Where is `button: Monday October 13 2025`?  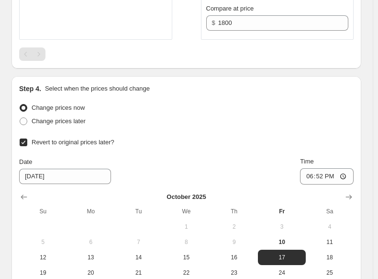
button: Monday October 13 2025 is located at coordinates (91, 257).